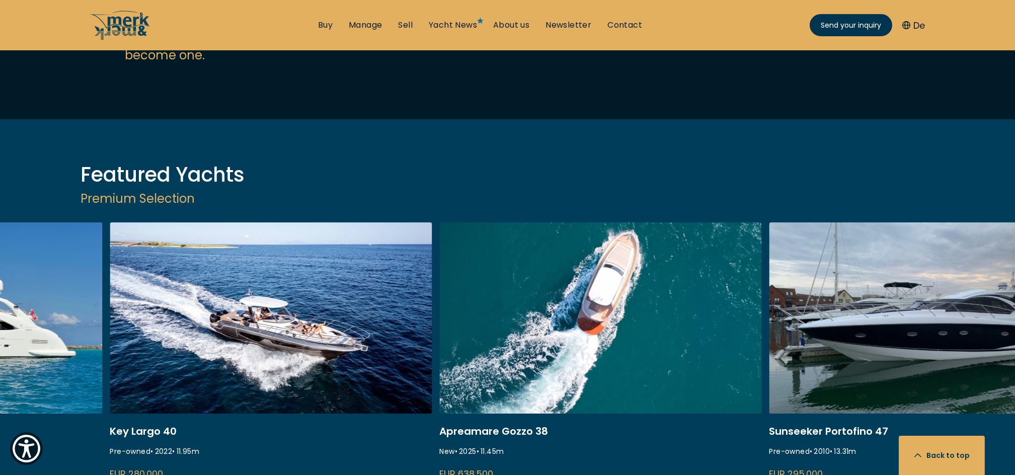 This screenshot has width=1015, height=475. Describe the element at coordinates (851, 25) in the screenshot. I see `a: Send your inquiry` at that location.